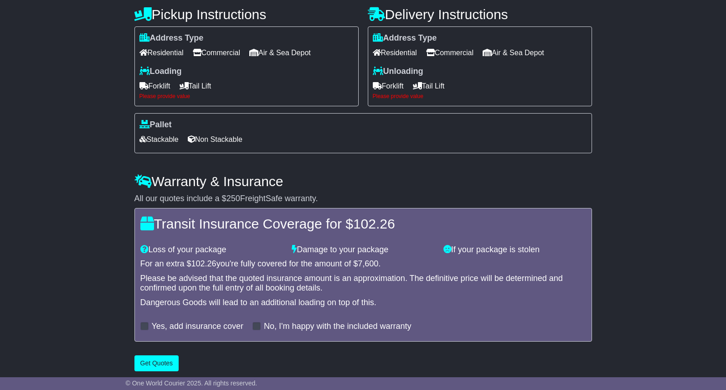 This screenshot has height=390, width=726. What do you see at coordinates (368, 263) in the screenshot?
I see `span: 7,600` at bounding box center [368, 263].